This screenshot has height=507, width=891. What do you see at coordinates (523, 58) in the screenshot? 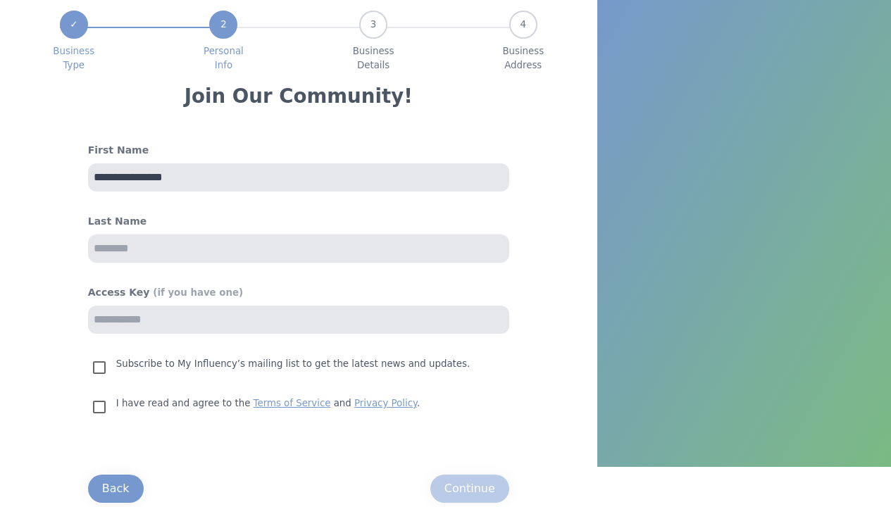
I see `span: Business Address` at bounding box center [523, 58].